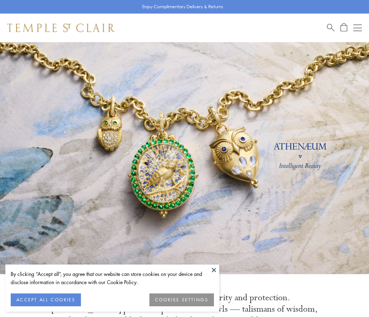  I want to click on a: Open Shopping Bag, so click(344, 27).